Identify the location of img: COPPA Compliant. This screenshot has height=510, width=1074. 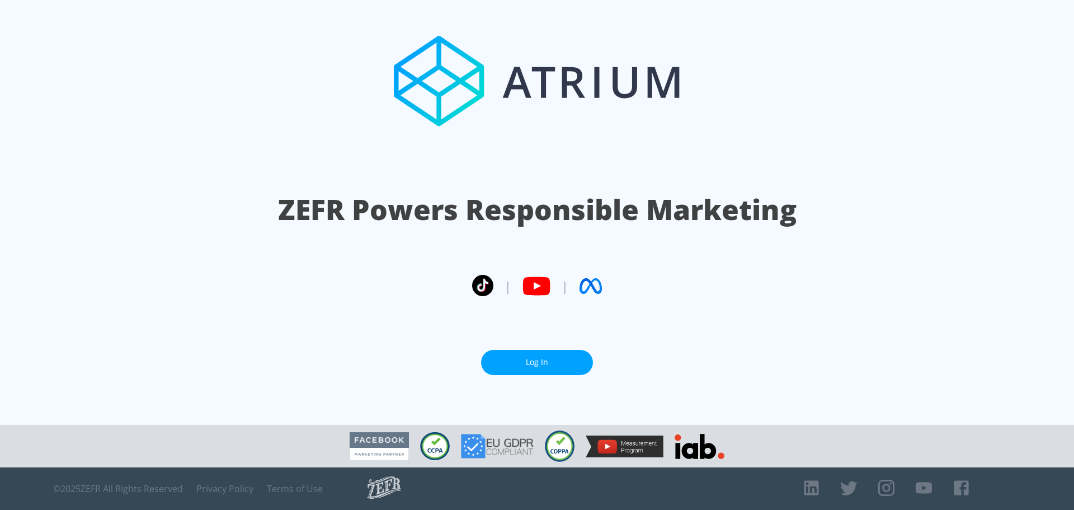
(559, 446).